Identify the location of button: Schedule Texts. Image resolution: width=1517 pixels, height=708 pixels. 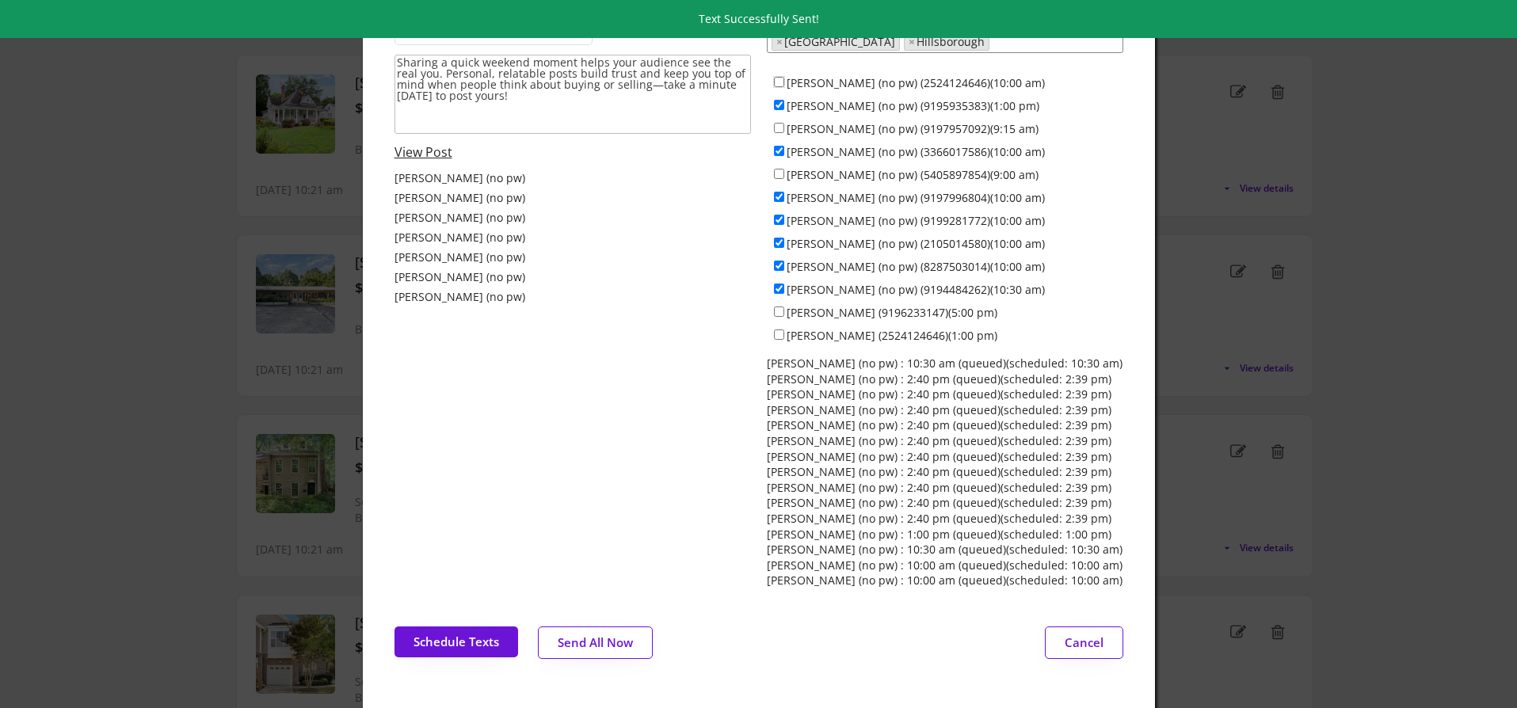
(456, 642).